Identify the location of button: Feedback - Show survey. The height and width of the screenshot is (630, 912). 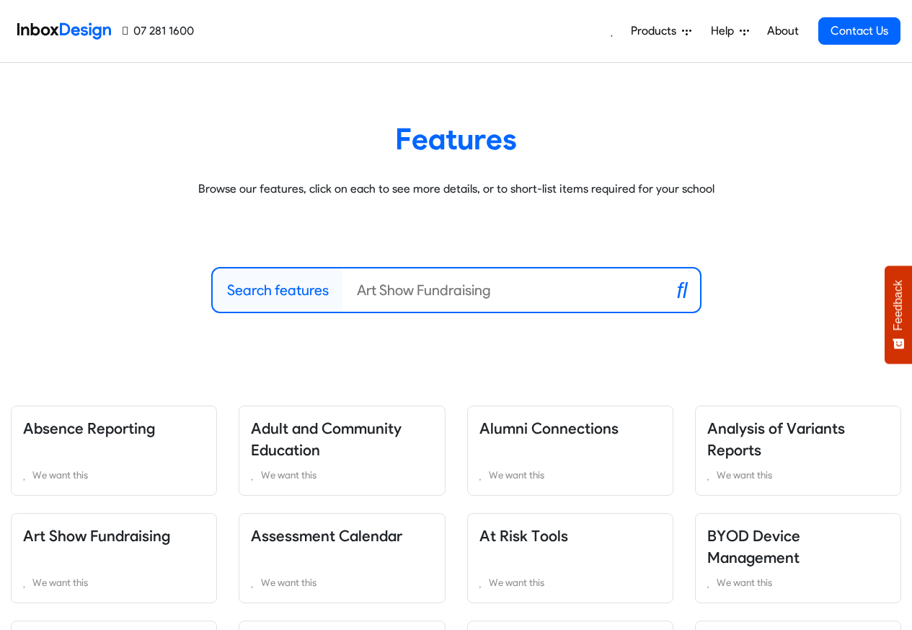
(899, 314).